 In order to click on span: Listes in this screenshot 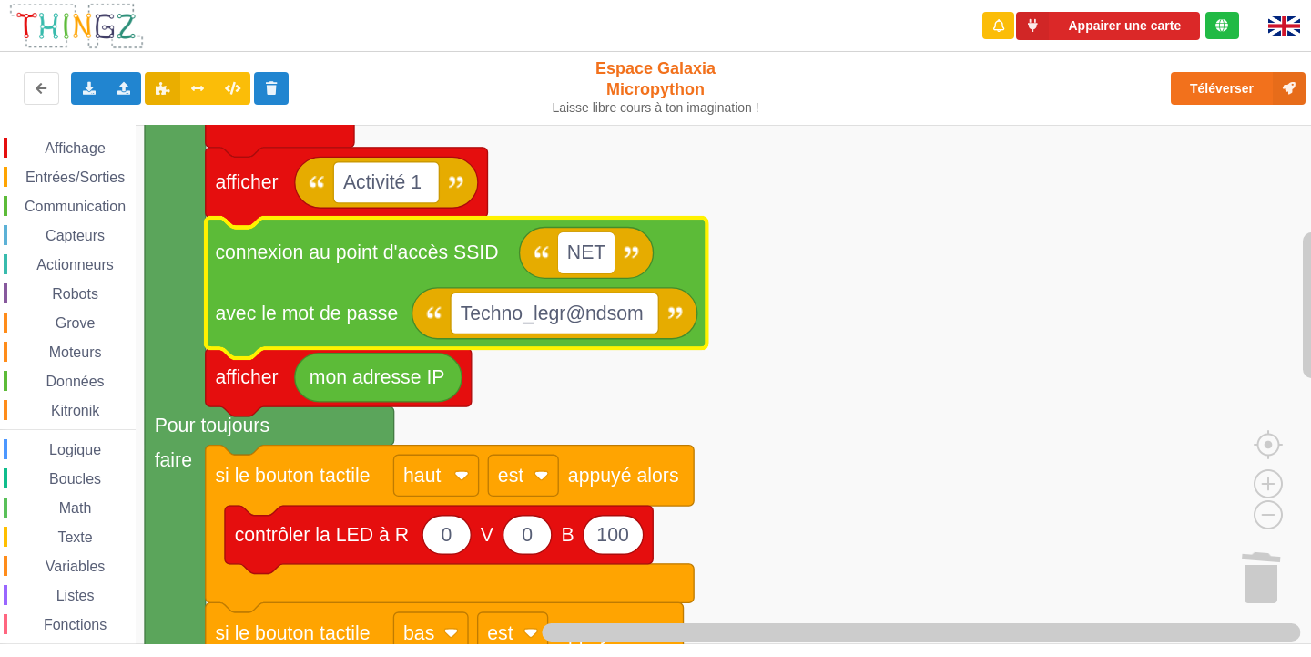, I will do `click(76, 595)`.